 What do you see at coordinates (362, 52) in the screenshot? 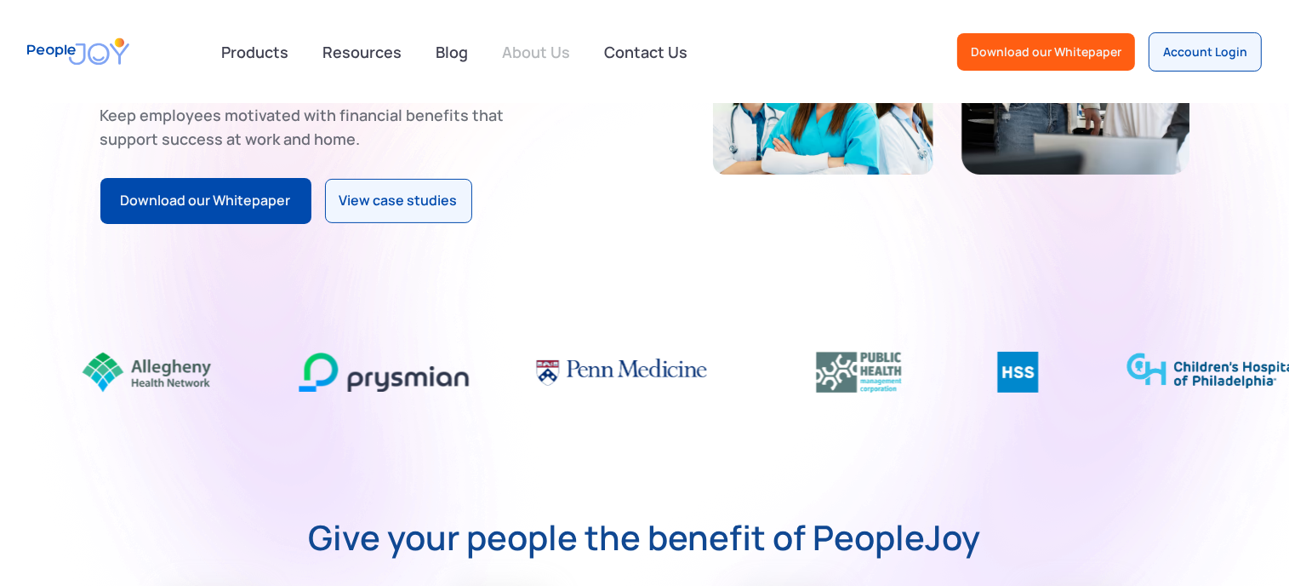
I see `a: Resources` at bounding box center [362, 52].